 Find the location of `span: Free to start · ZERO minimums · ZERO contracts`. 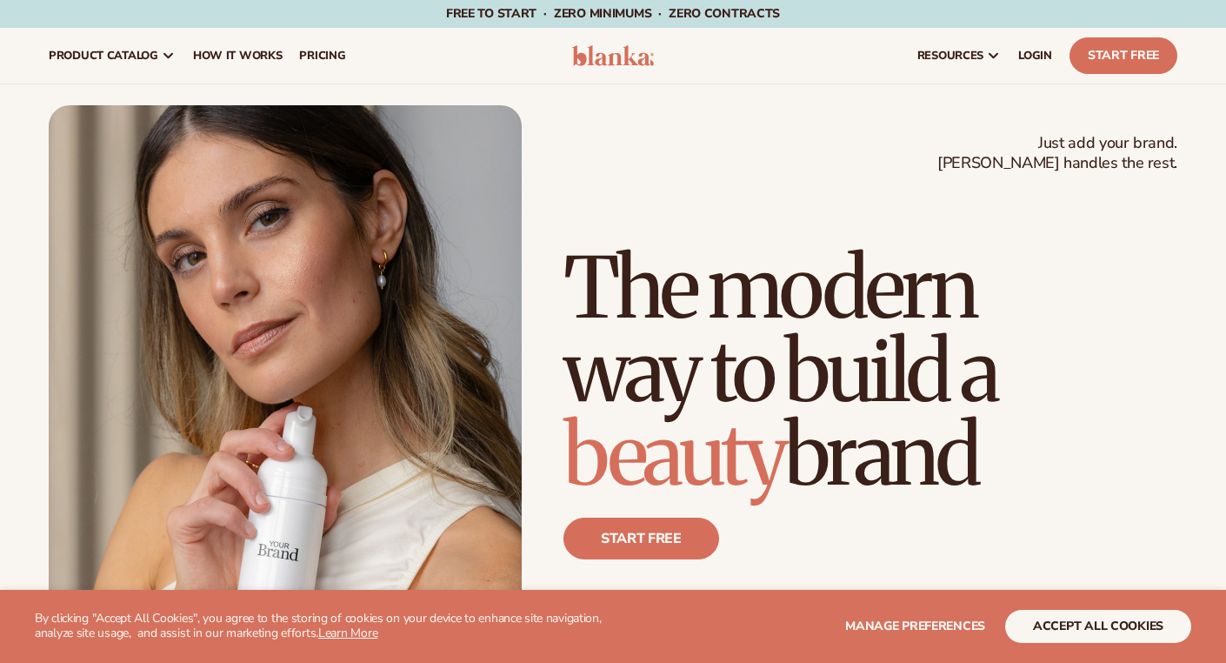

span: Free to start · ZERO minimums · ZERO contracts is located at coordinates (613, 13).